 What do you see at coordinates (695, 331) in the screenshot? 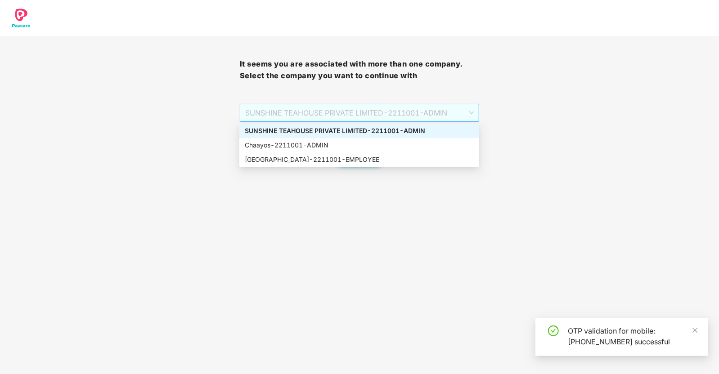
I see `span: close` at bounding box center [695, 331].